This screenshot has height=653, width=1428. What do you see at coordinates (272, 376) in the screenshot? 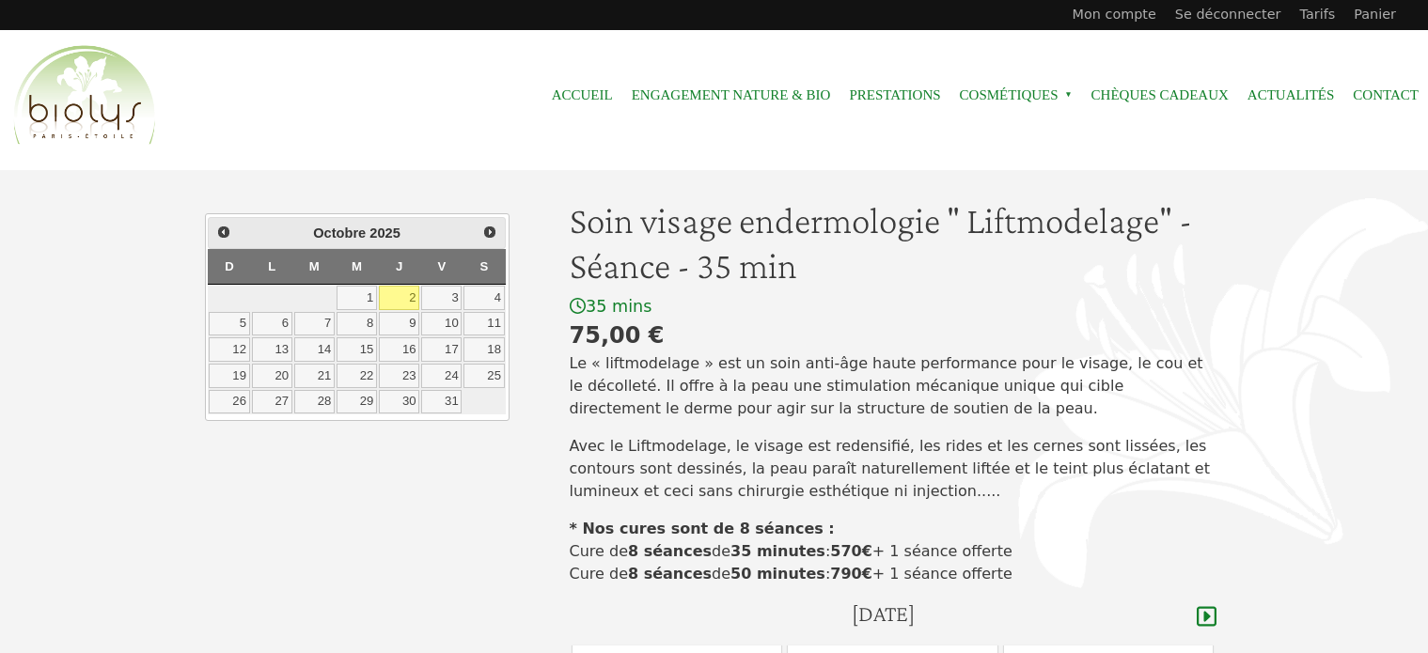
I see `a: 20` at bounding box center [272, 376].